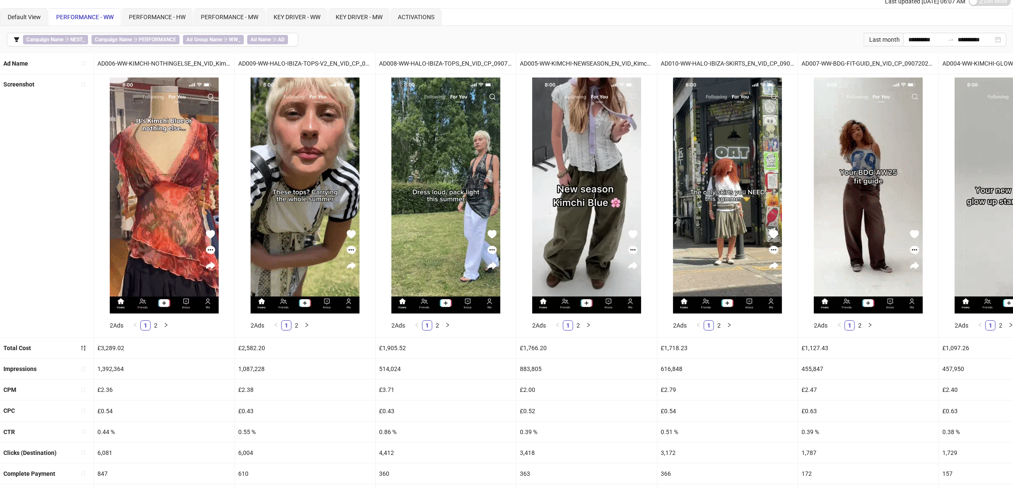  I want to click on div: £1,127.43, so click(869, 348).